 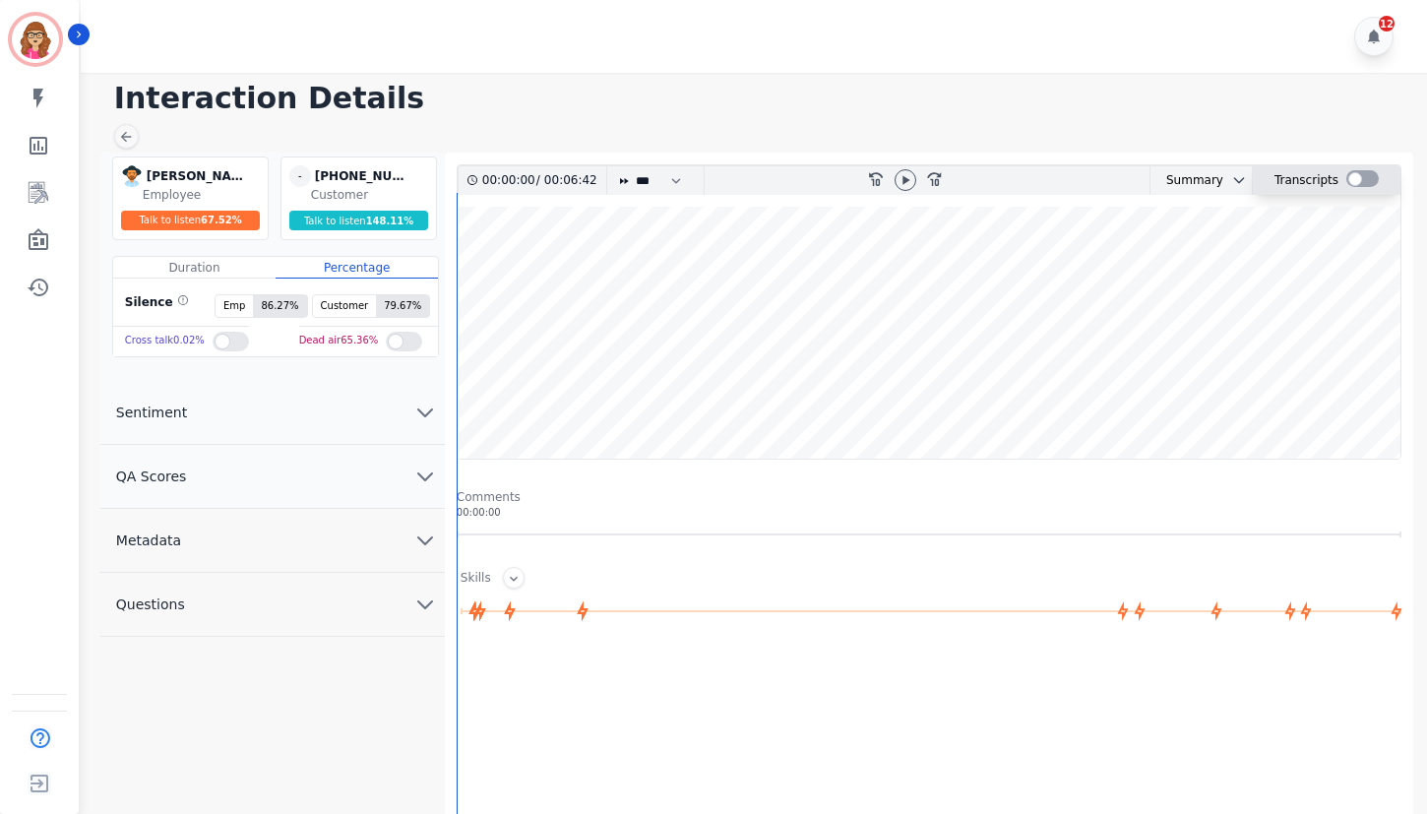 I want to click on span: Emp, so click(x=234, y=306).